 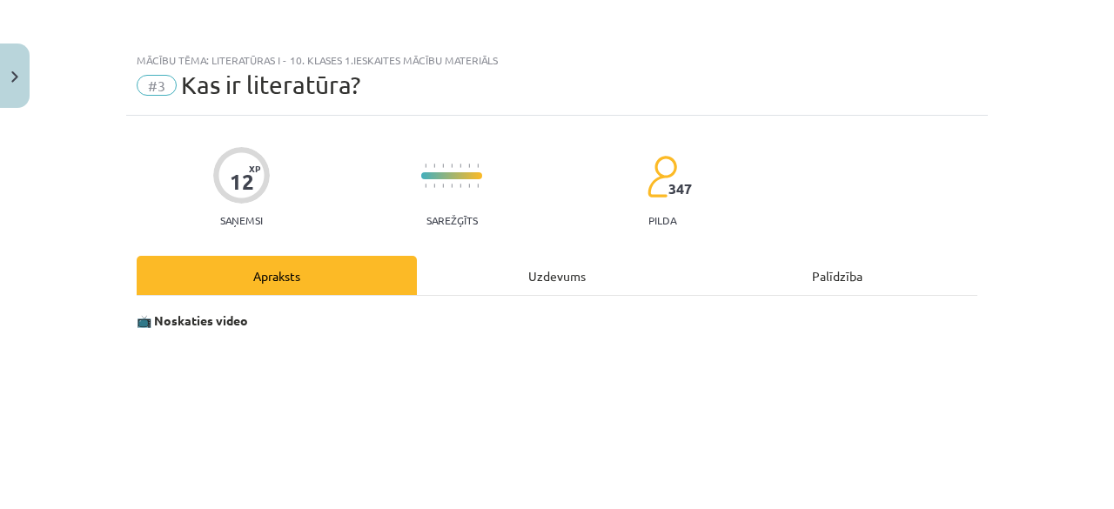 I want to click on p: Sarežģīts, so click(x=452, y=220).